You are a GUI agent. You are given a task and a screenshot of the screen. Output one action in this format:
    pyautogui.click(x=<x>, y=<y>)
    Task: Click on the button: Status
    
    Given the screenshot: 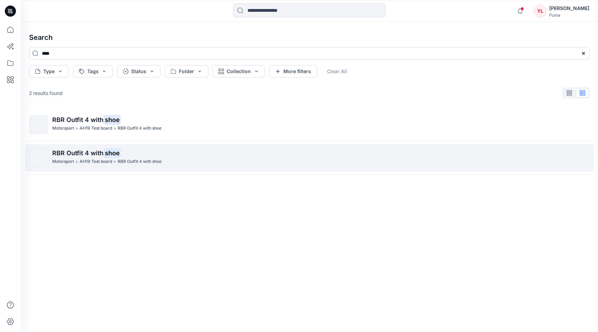 What is the action you would take?
    pyautogui.click(x=139, y=71)
    